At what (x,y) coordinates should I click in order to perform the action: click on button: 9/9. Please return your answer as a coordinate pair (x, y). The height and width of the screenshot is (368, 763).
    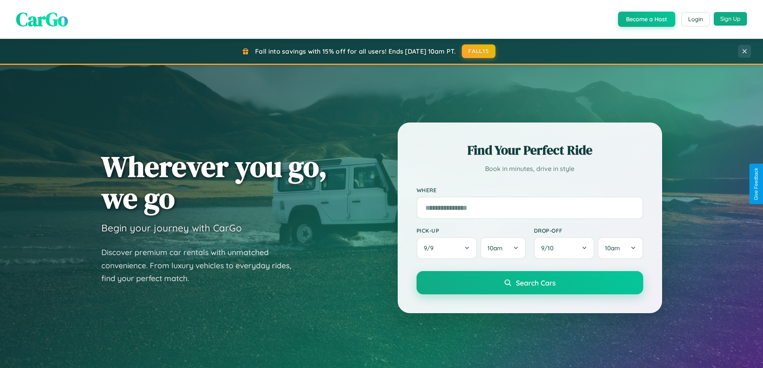
    Looking at the image, I should click on (447, 248).